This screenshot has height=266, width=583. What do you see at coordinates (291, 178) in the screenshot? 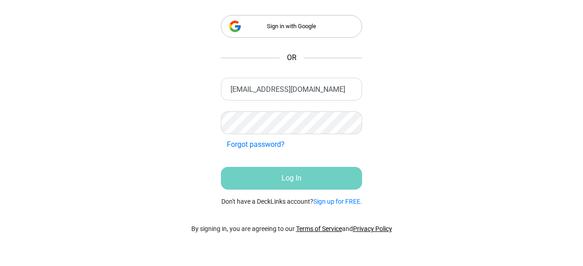
I see `button: Log In` at bounding box center [291, 178].